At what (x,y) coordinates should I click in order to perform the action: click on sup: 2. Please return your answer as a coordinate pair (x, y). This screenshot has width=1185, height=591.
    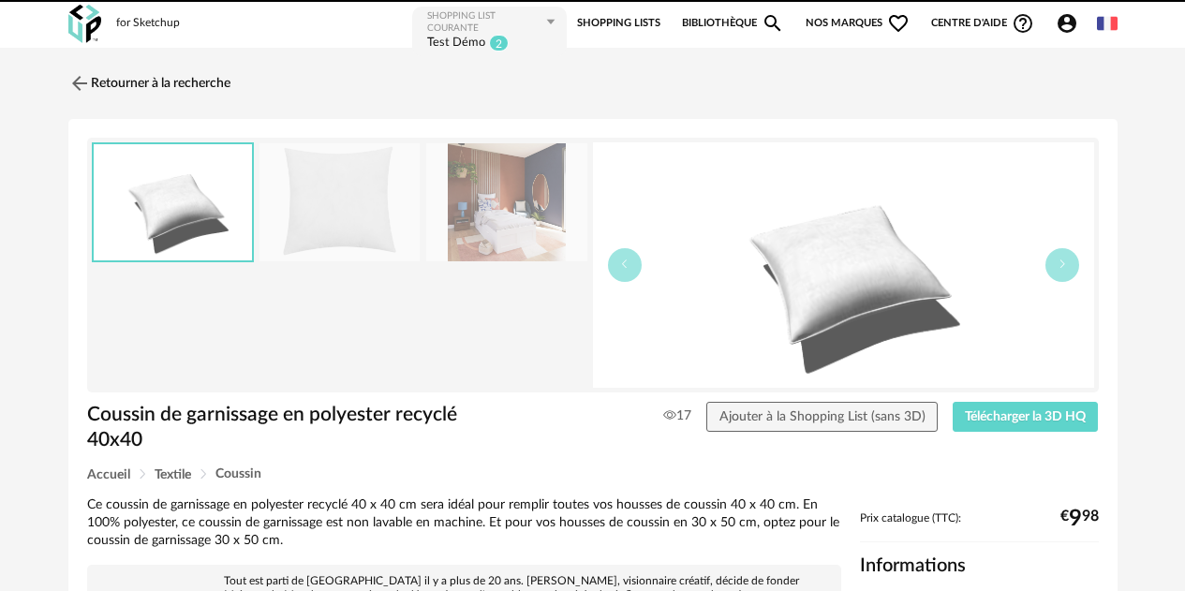
    Looking at the image, I should click on (498, 43).